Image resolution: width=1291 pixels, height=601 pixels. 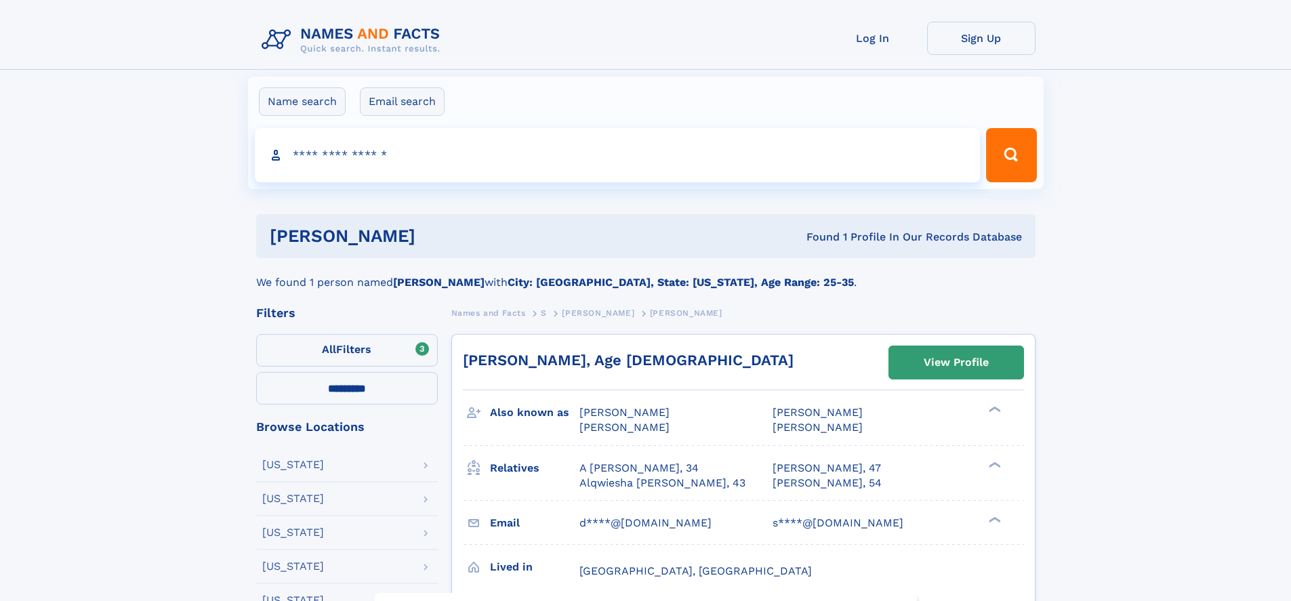 I want to click on label: Name search, so click(x=302, y=102).